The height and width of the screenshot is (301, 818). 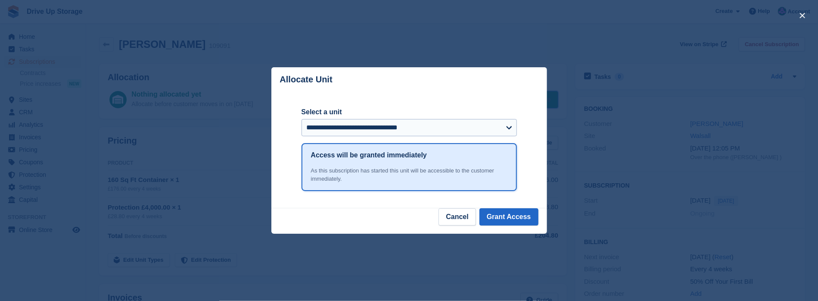 I want to click on h1: Access will be granted immediately, so click(x=369, y=155).